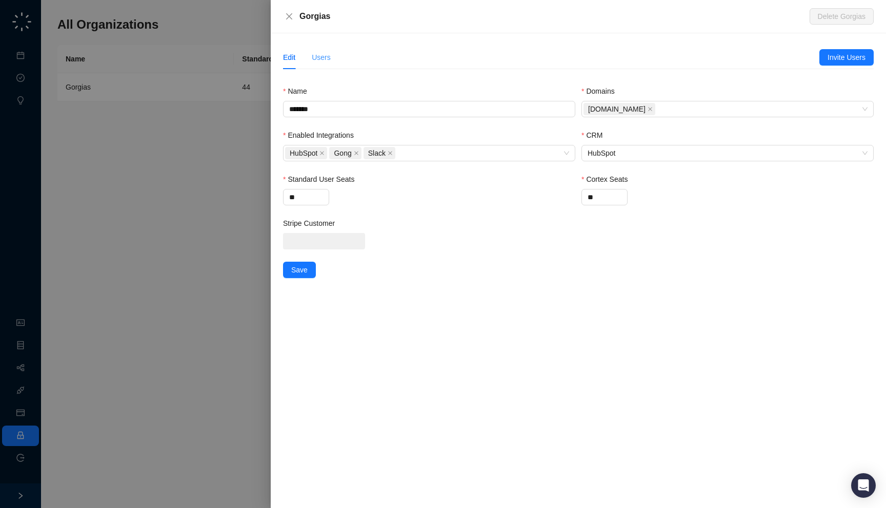  I want to click on div: Gorgias, so click(554, 16).